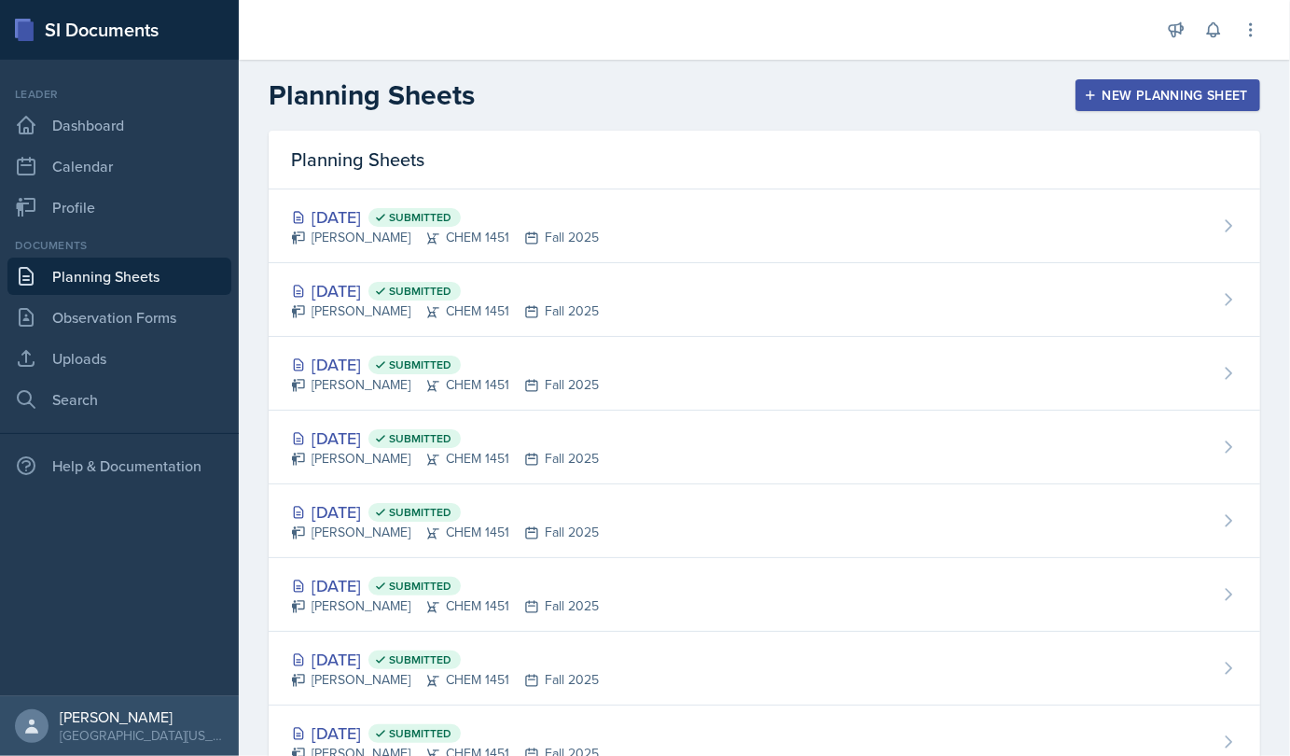 The width and height of the screenshot is (1290, 756). Describe the element at coordinates (119, 245) in the screenshot. I see `div: Documents` at that location.